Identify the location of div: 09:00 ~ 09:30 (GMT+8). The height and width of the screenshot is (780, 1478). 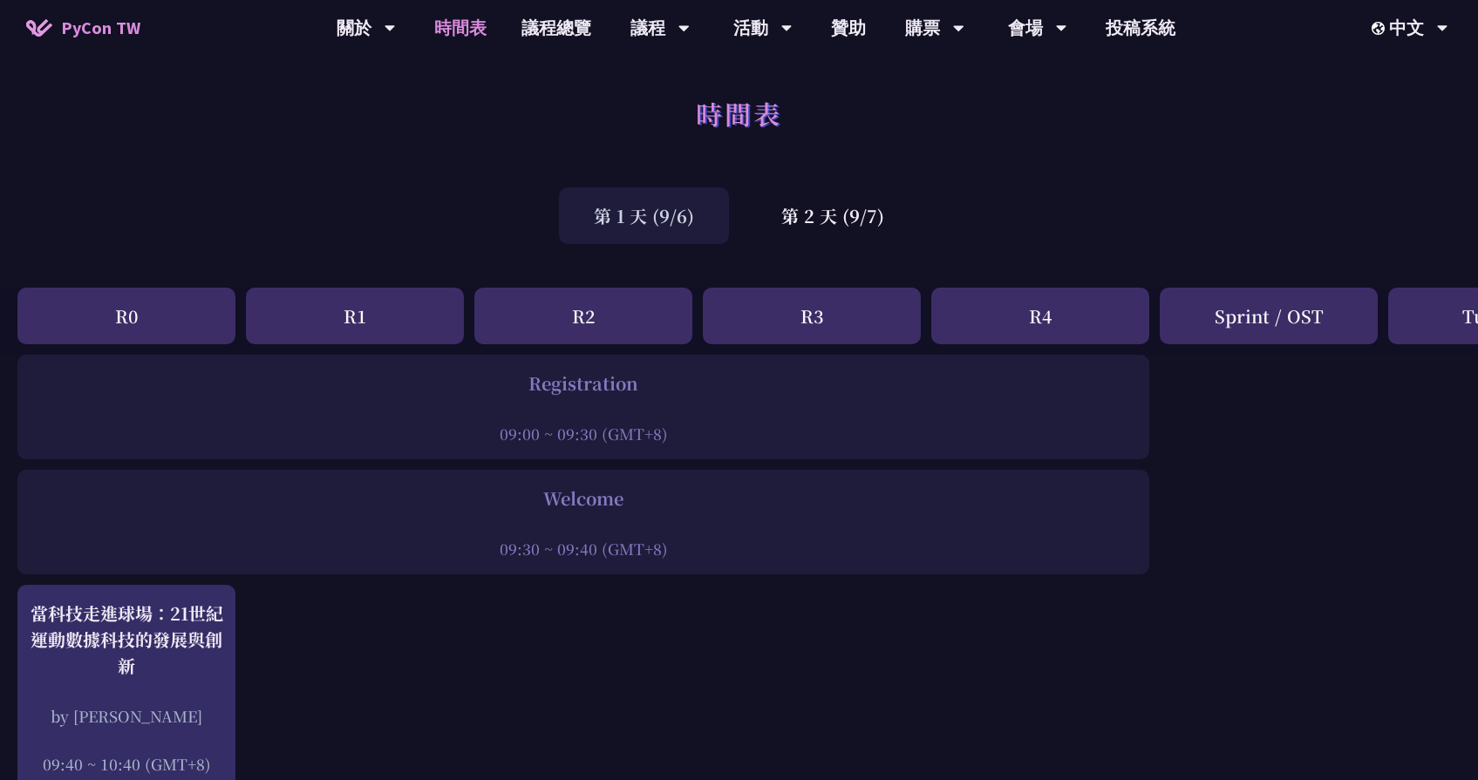
(583, 433).